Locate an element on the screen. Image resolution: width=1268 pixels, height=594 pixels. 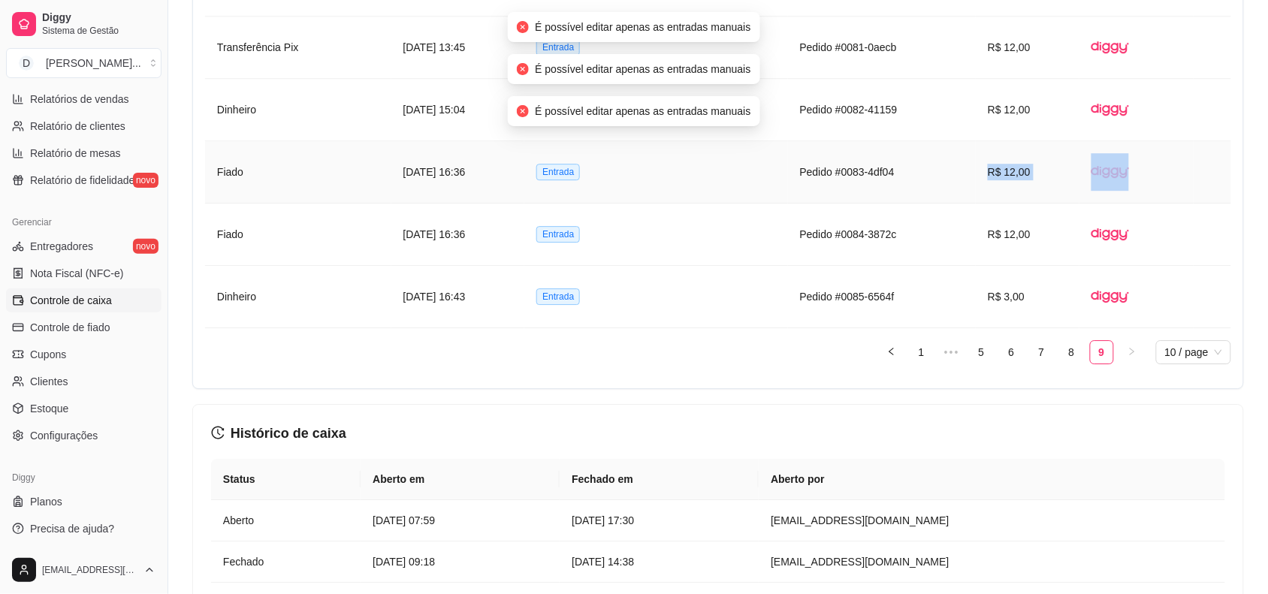
span: Sistema de Gestão is located at coordinates (98, 31).